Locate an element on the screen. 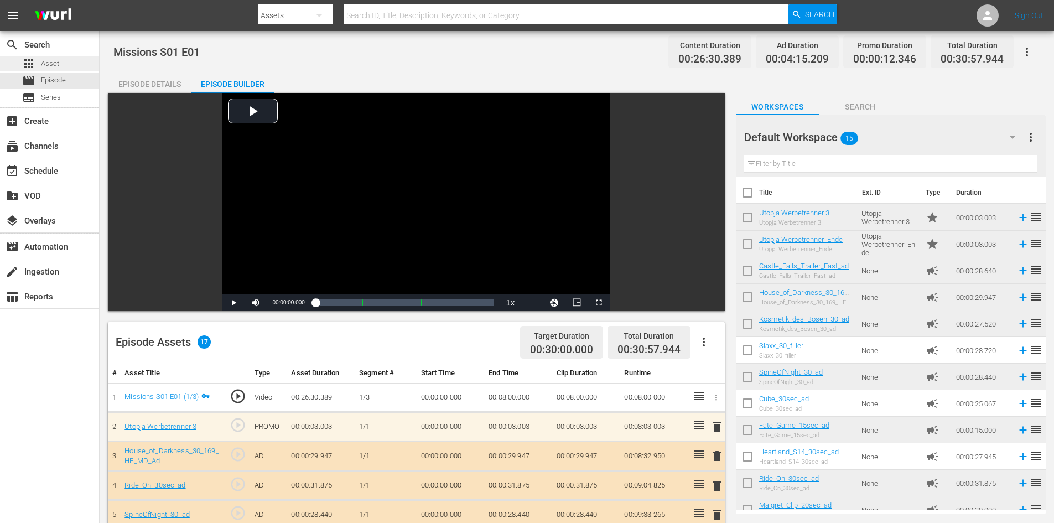 The width and height of the screenshot is (1054, 523). td: Utopja Werbetrenner 3 is located at coordinates (889, 217).